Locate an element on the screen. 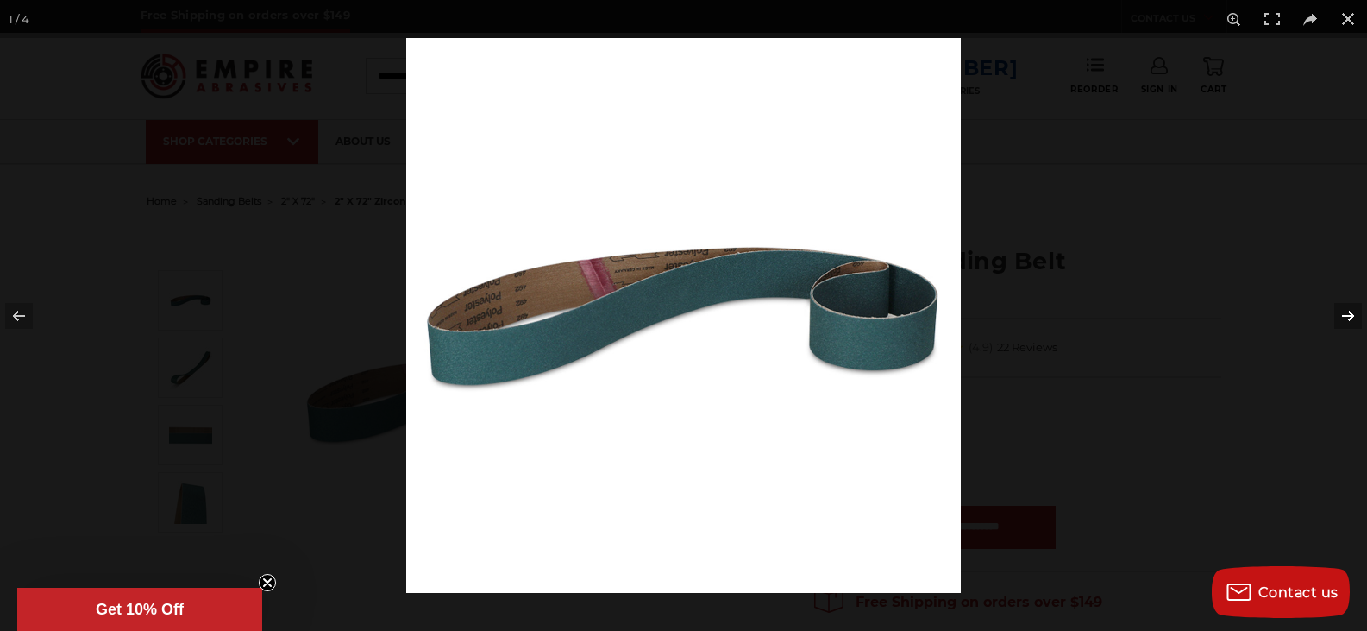  button: Contact us is located at coordinates (1281, 592).